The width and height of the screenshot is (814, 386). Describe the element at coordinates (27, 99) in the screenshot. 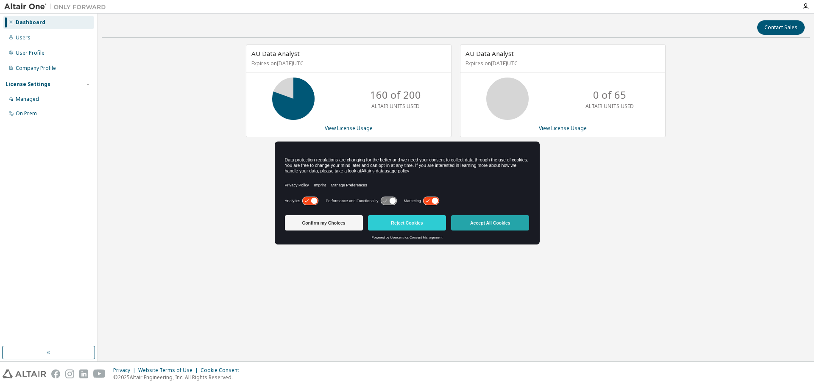

I see `div: Managed` at that location.